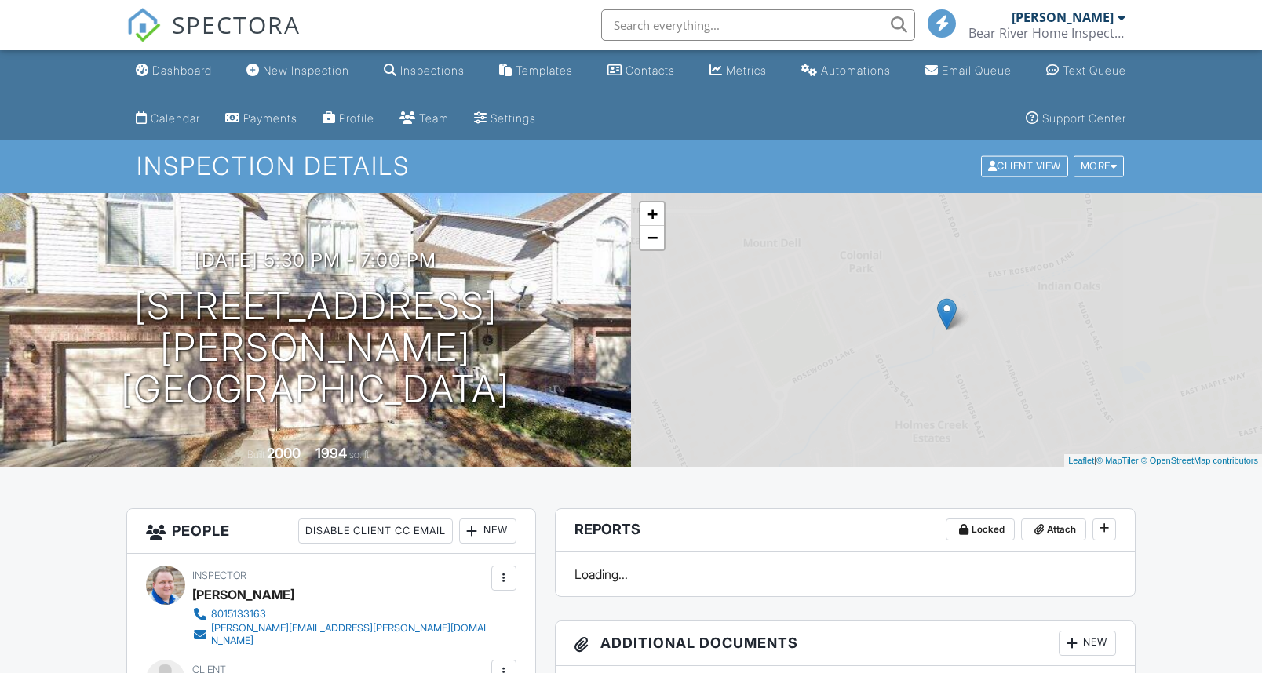 This screenshot has height=673, width=1262. I want to click on h3: Additional Documents, so click(845, 644).